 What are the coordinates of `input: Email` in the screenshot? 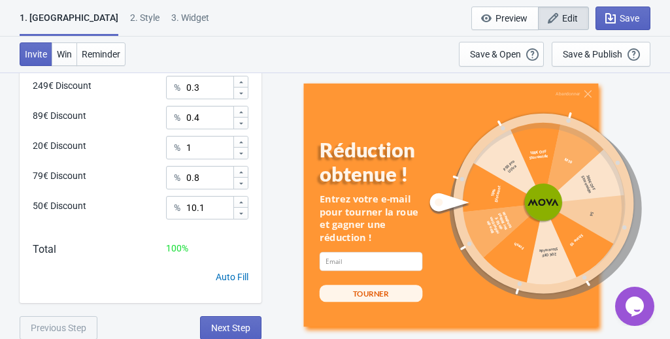 It's located at (371, 262).